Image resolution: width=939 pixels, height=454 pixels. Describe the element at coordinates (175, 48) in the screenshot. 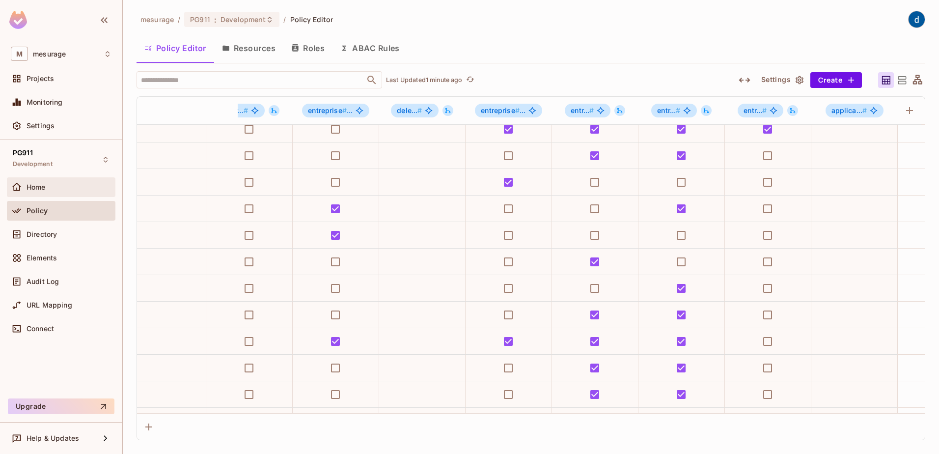

I see `button: Policy Editor` at that location.